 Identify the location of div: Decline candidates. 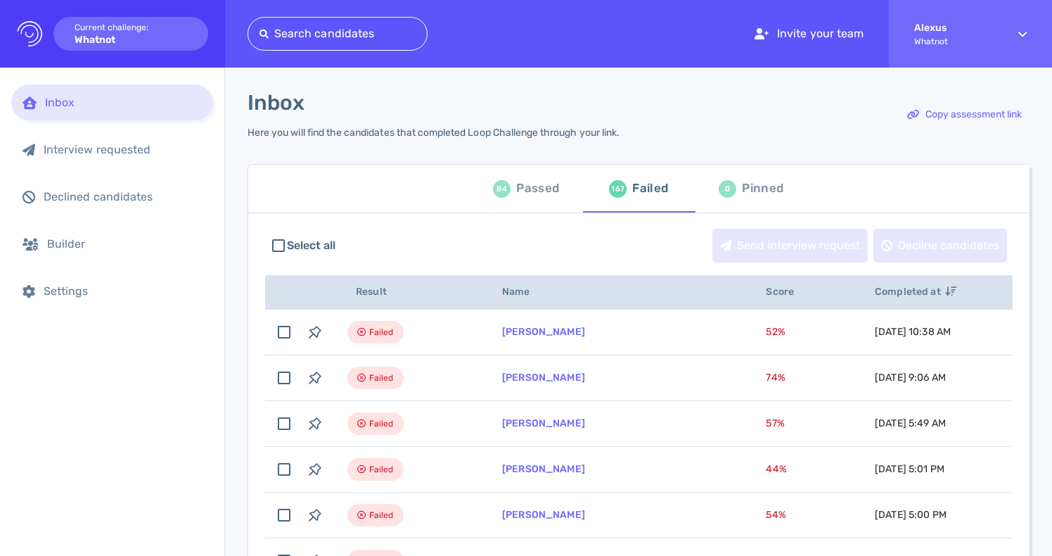
(940, 245).